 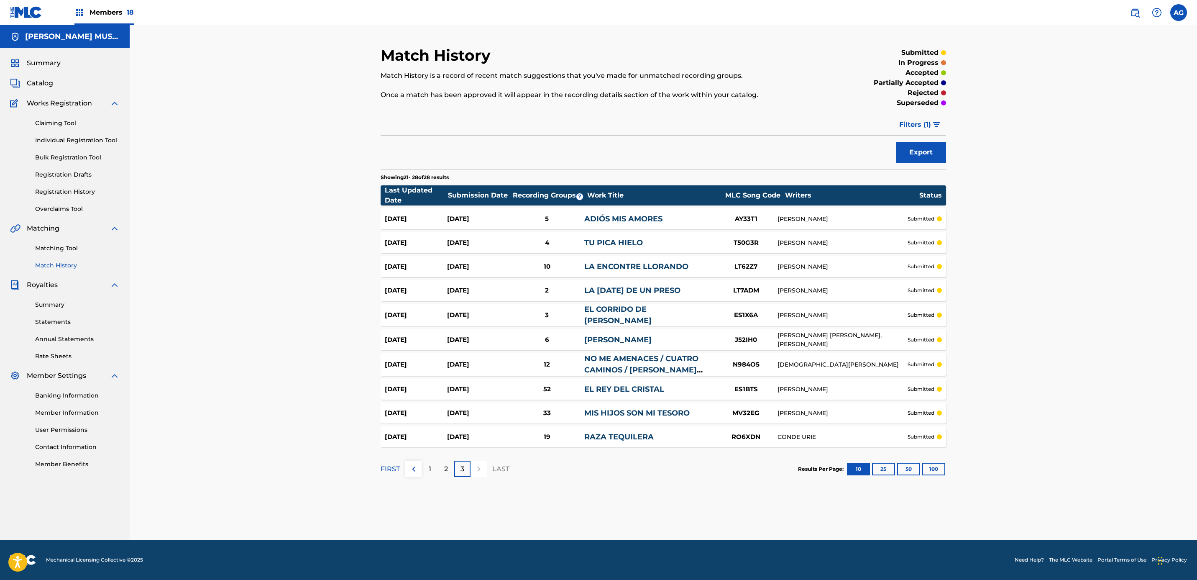 I want to click on a: ADIÓS MIS AMORES, so click(x=623, y=219).